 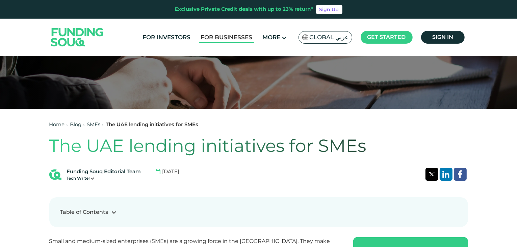 I want to click on a: For Investors, so click(x=167, y=37).